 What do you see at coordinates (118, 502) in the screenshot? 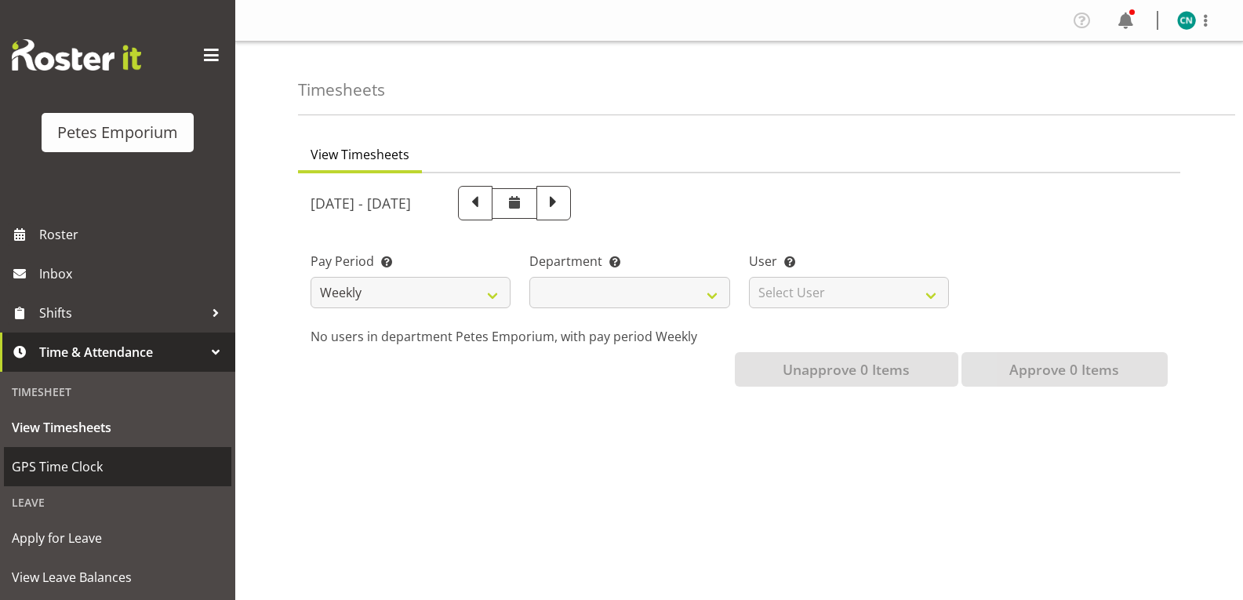
I see `div: Leave` at bounding box center [118, 502].